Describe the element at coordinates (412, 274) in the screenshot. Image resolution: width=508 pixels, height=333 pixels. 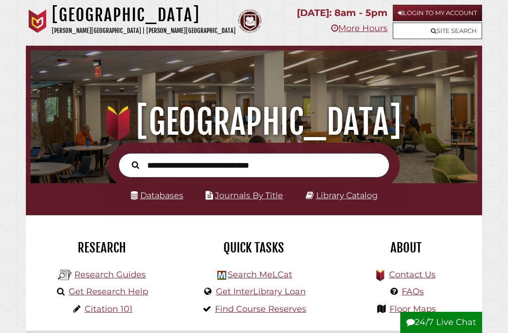
I see `a: Contact Us` at that location.